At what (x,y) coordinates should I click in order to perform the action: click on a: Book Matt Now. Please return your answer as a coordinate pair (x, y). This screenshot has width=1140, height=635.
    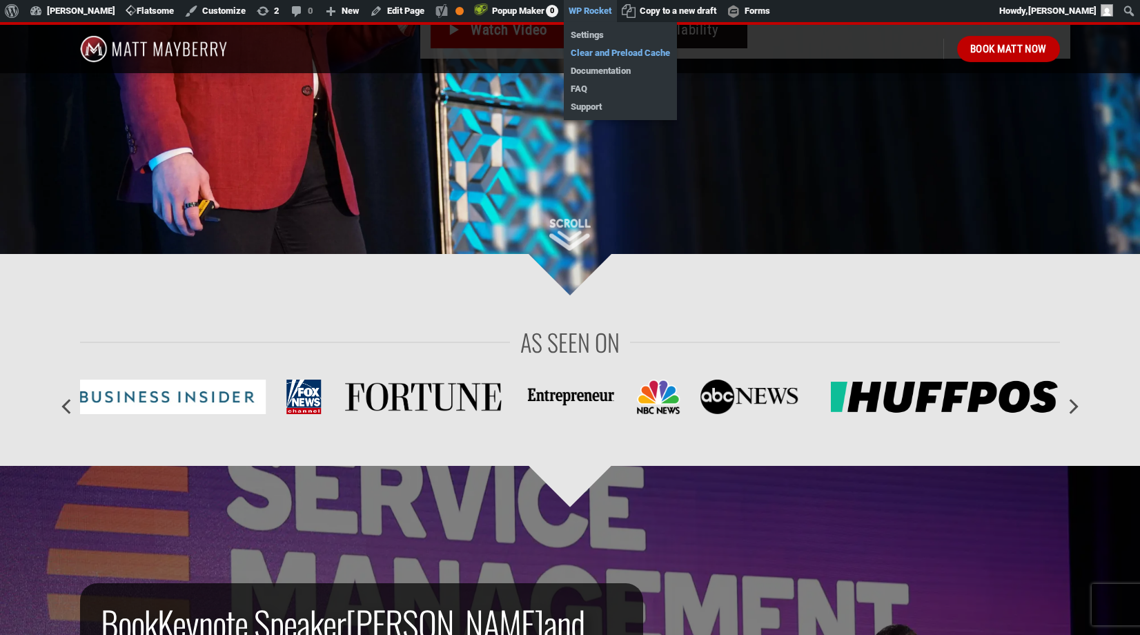
    Looking at the image, I should click on (1008, 49).